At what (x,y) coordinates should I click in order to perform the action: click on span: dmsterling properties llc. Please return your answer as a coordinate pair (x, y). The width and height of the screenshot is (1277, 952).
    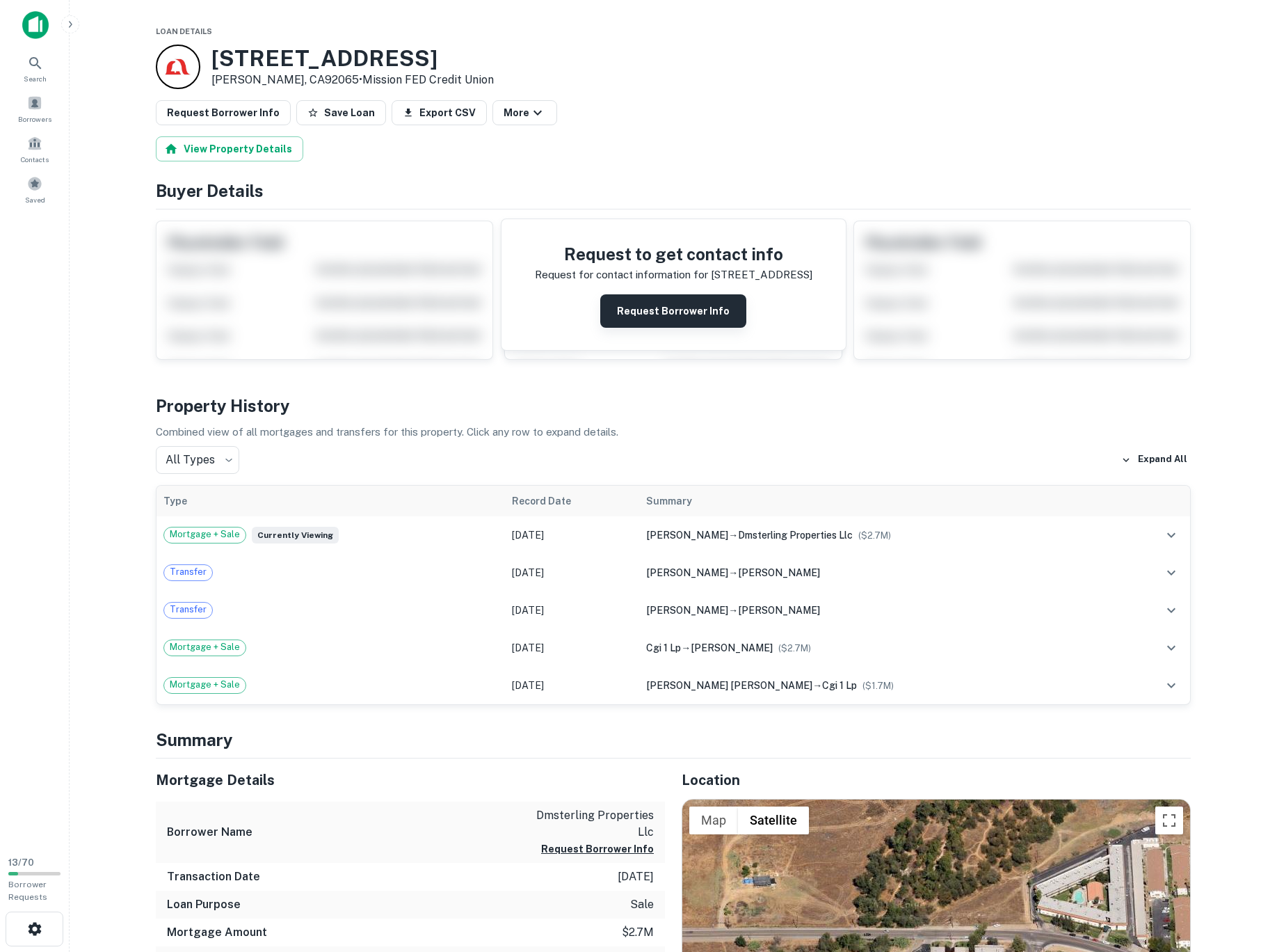
    Looking at the image, I should click on (796, 535).